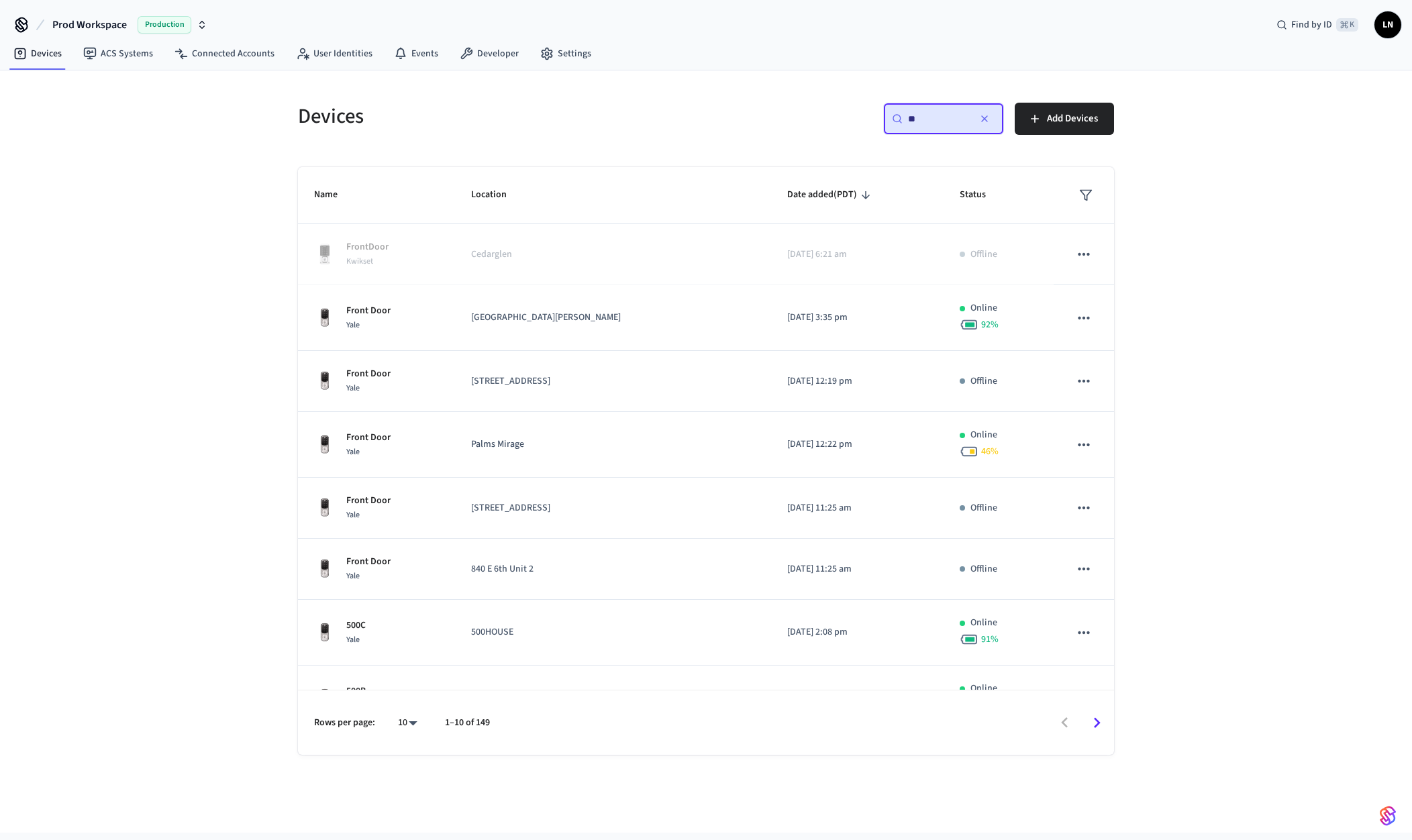  I want to click on div: 10, so click(408, 723).